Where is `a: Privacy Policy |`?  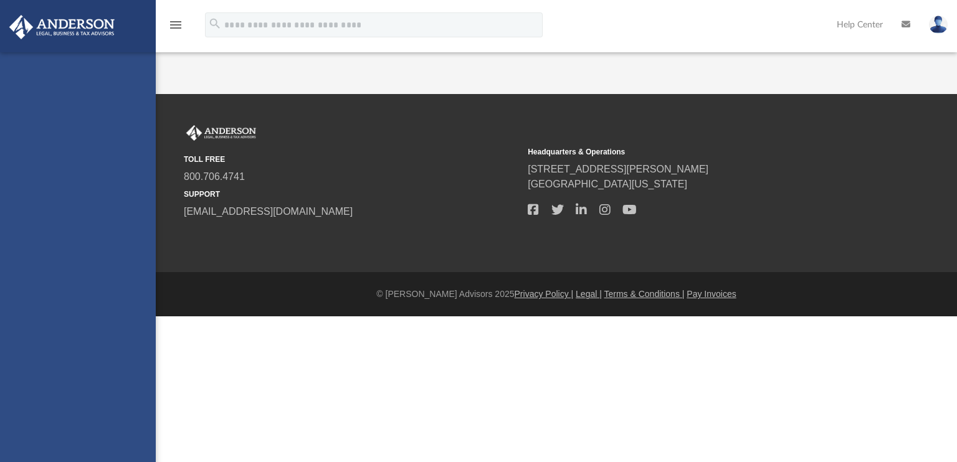 a: Privacy Policy | is located at coordinates (544, 294).